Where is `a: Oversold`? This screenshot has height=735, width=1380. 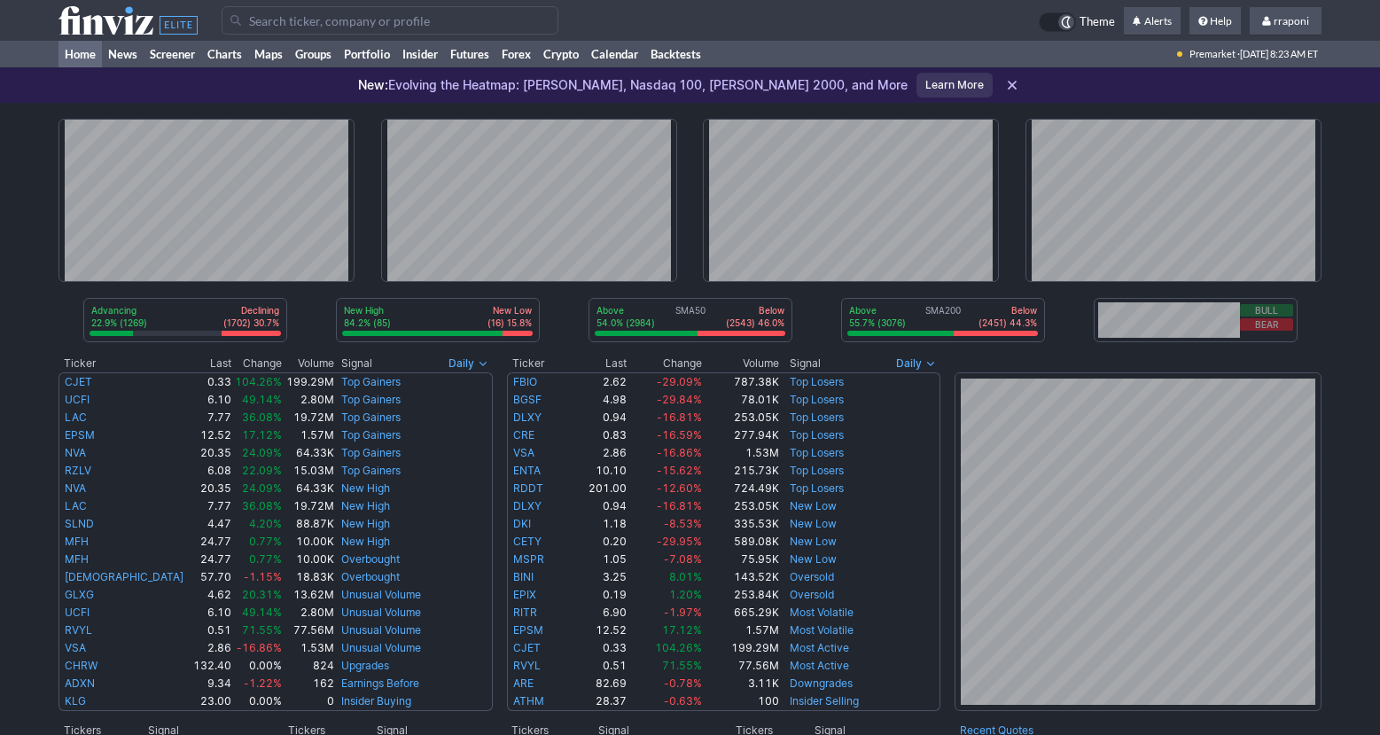 a: Oversold is located at coordinates (812, 594).